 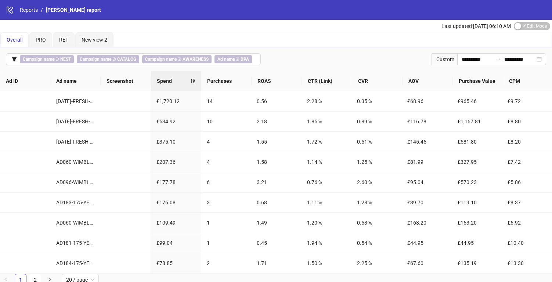 What do you see at coordinates (29, 10) in the screenshot?
I see `a: Reports` at bounding box center [29, 10].